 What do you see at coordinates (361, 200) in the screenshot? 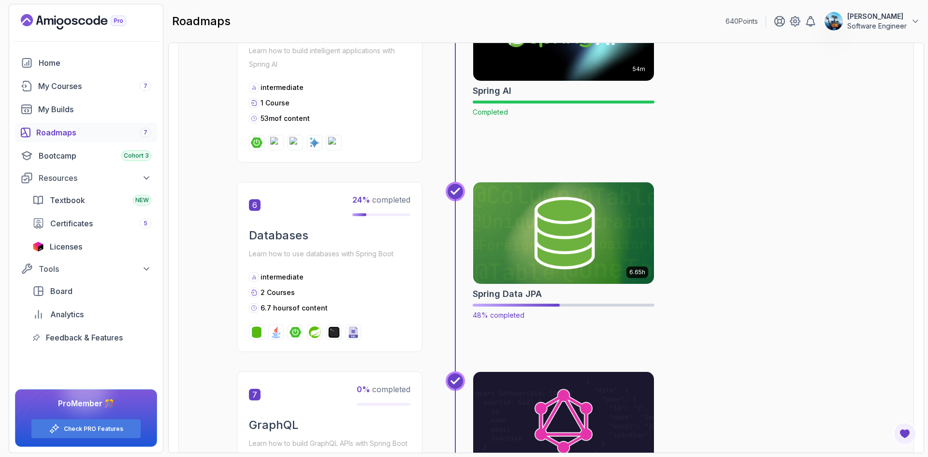
I see `span: 24 %` at bounding box center [361, 200].